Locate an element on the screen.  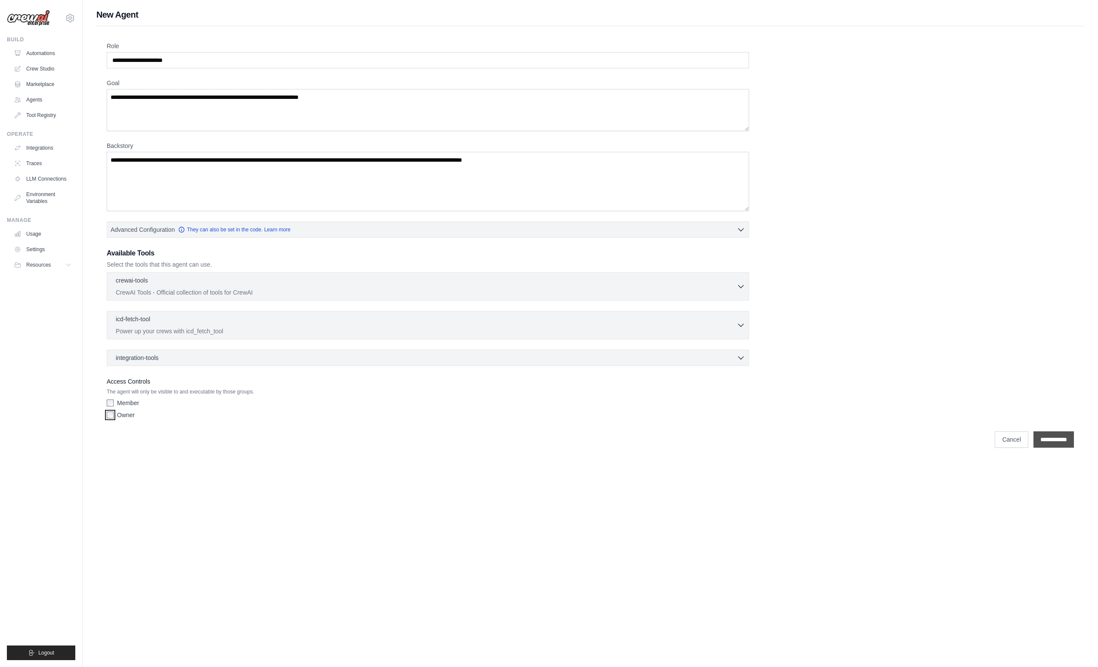
div: Operate is located at coordinates (41, 134).